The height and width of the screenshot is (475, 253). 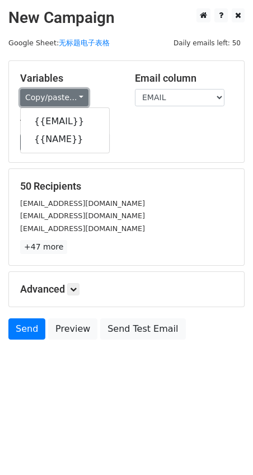 I want to click on span: Daily emails left: 50, so click(x=207, y=43).